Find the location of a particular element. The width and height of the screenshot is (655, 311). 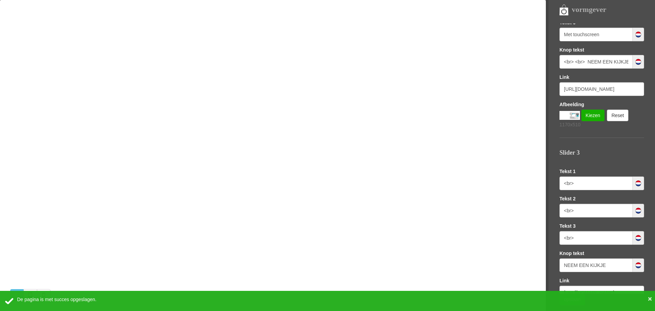

label: Tekst 1 is located at coordinates (567, 171).